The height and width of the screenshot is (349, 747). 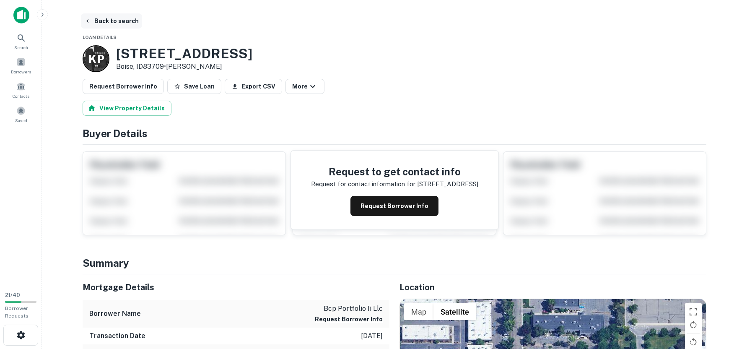 I want to click on a: Search, so click(x=21, y=41).